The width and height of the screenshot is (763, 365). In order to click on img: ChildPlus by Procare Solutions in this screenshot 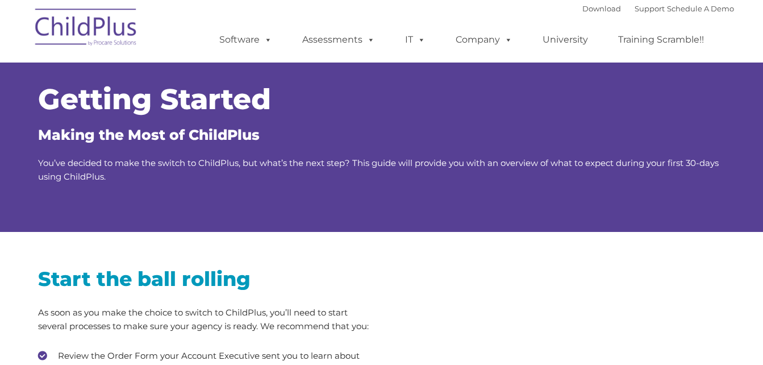, I will do `click(86, 29)`.